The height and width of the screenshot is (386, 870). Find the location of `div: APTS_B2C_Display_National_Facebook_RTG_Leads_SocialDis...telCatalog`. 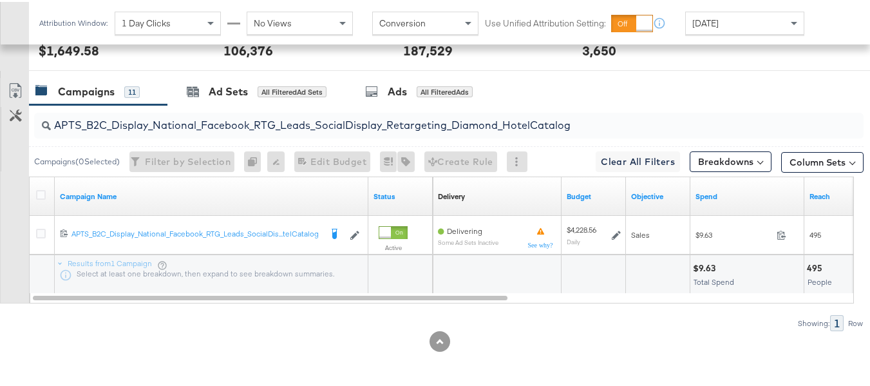

div: APTS_B2C_Display_National_Facebook_RTG_Leads_SocialDis...telCatalog is located at coordinates (196, 232).